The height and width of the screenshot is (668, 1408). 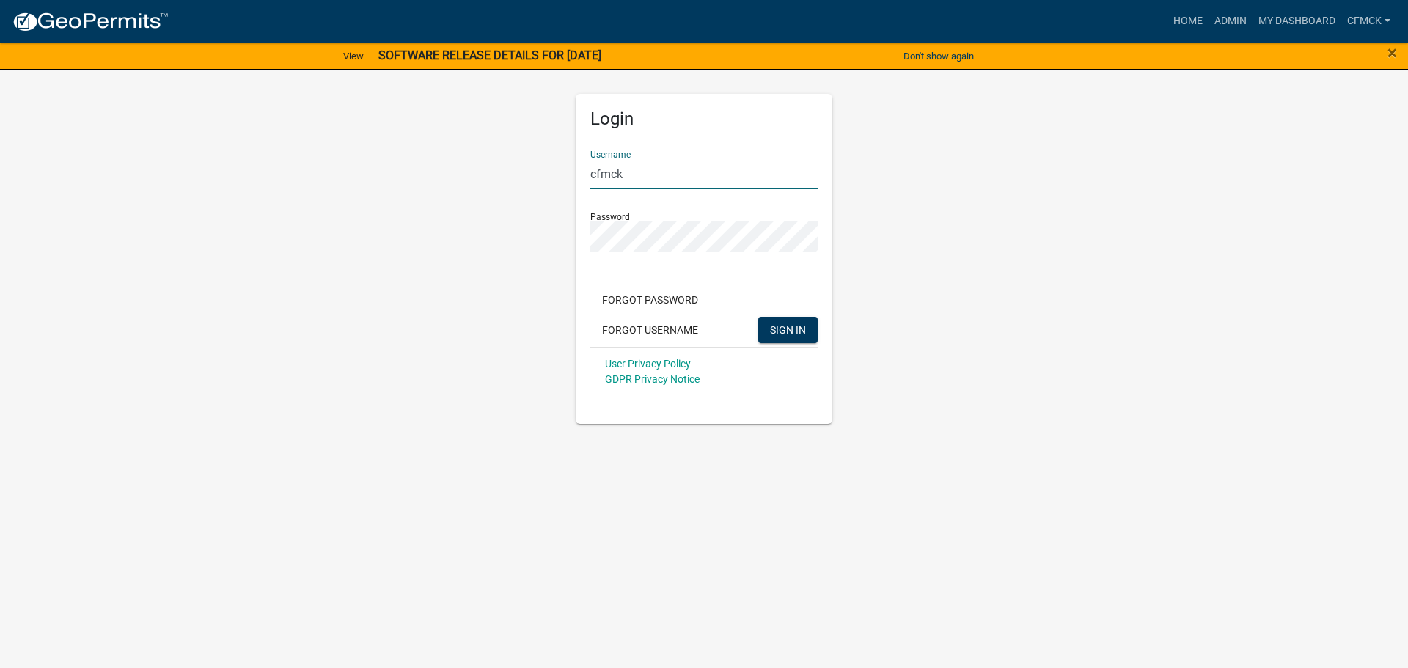 I want to click on a: Admin, so click(x=1231, y=21).